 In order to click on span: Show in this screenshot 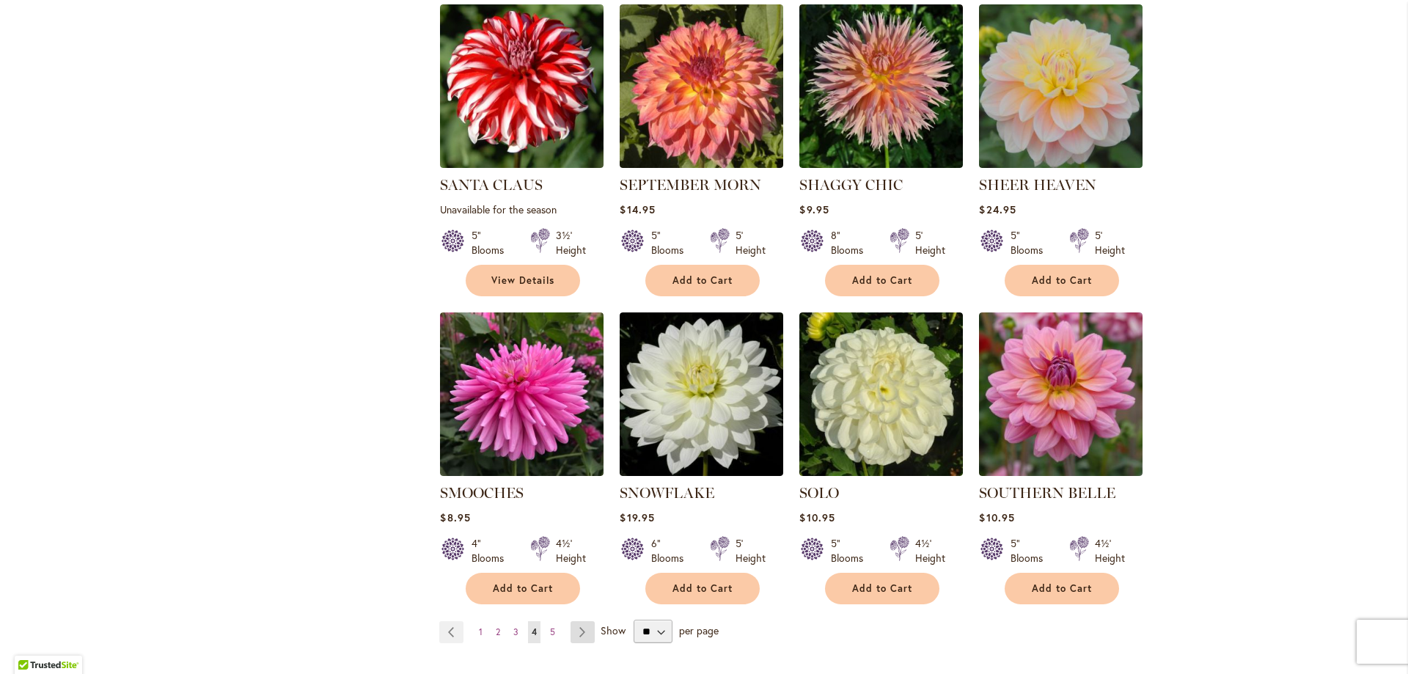, I will do `click(613, 630)`.